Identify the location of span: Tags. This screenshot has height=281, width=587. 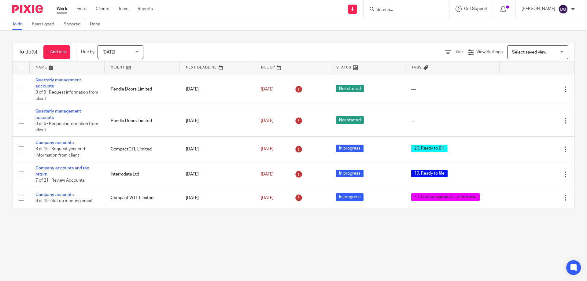
(417, 67).